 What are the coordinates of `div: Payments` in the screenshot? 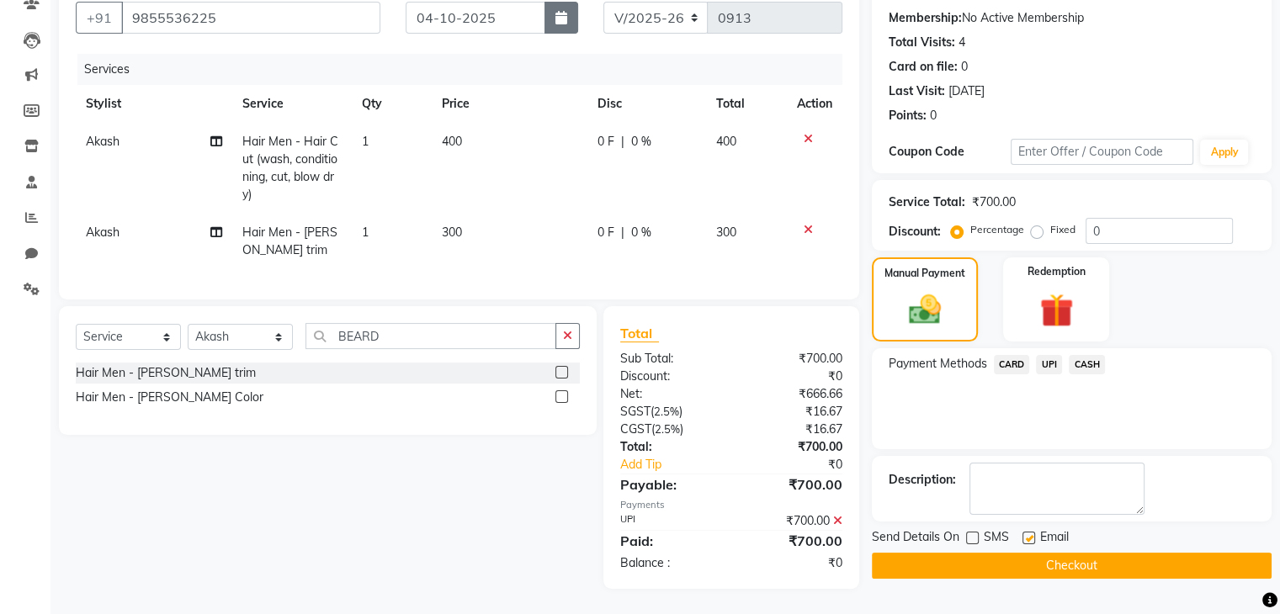 It's located at (731, 505).